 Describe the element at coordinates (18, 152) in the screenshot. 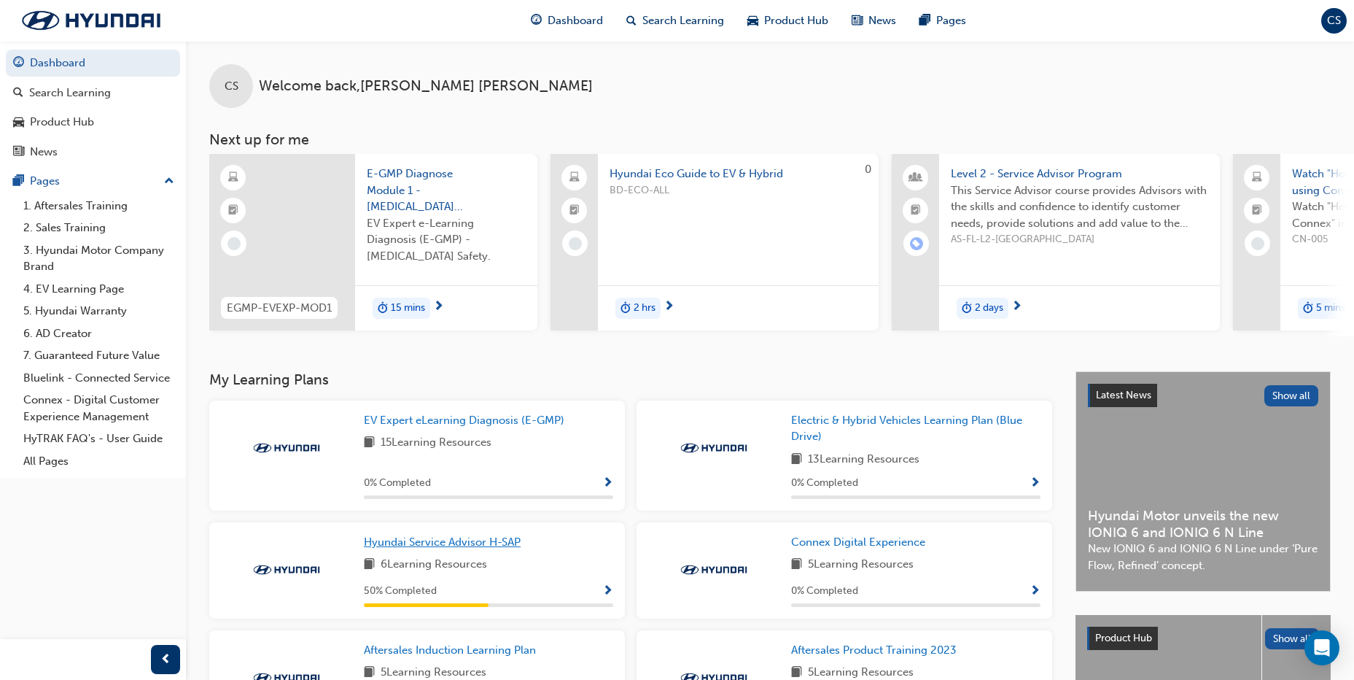

I see `span: news-icon` at that location.